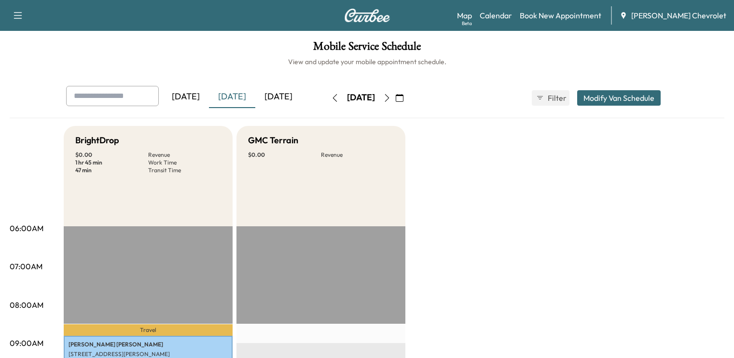 Image resolution: width=734 pixels, height=358 pixels. What do you see at coordinates (148, 330) in the screenshot?
I see `p: Travel` at bounding box center [148, 330].